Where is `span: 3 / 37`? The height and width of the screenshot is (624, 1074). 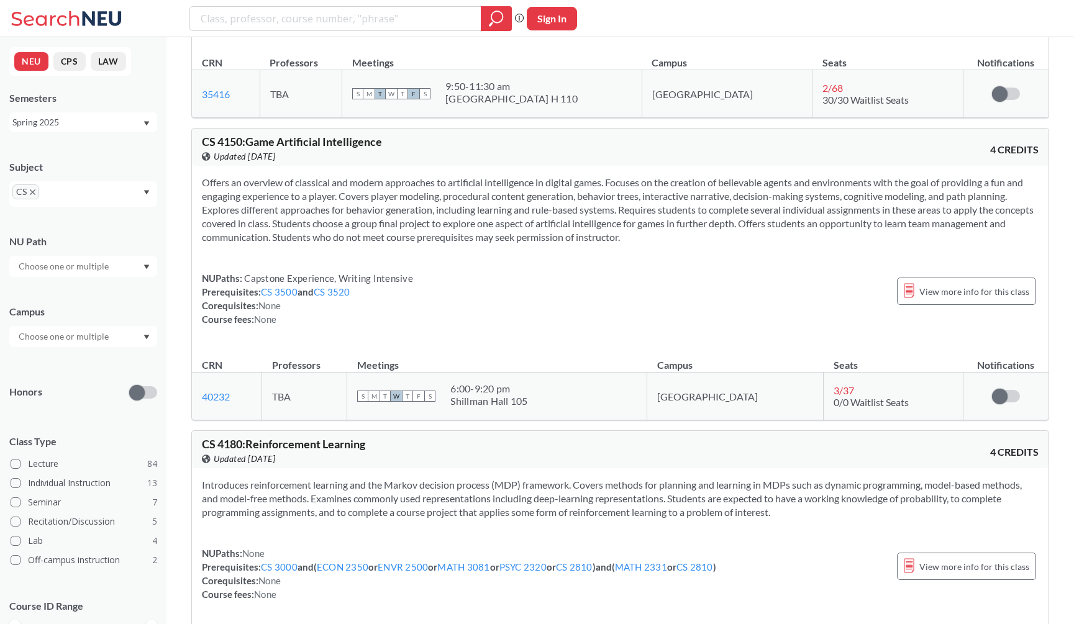
span: 3 / 37 is located at coordinates (843, 390).